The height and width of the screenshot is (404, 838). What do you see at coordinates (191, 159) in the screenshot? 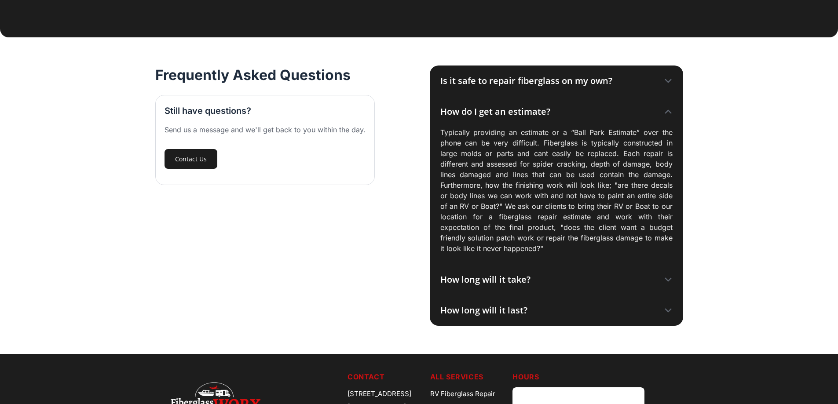
I see `a: Contact Us` at bounding box center [191, 159].